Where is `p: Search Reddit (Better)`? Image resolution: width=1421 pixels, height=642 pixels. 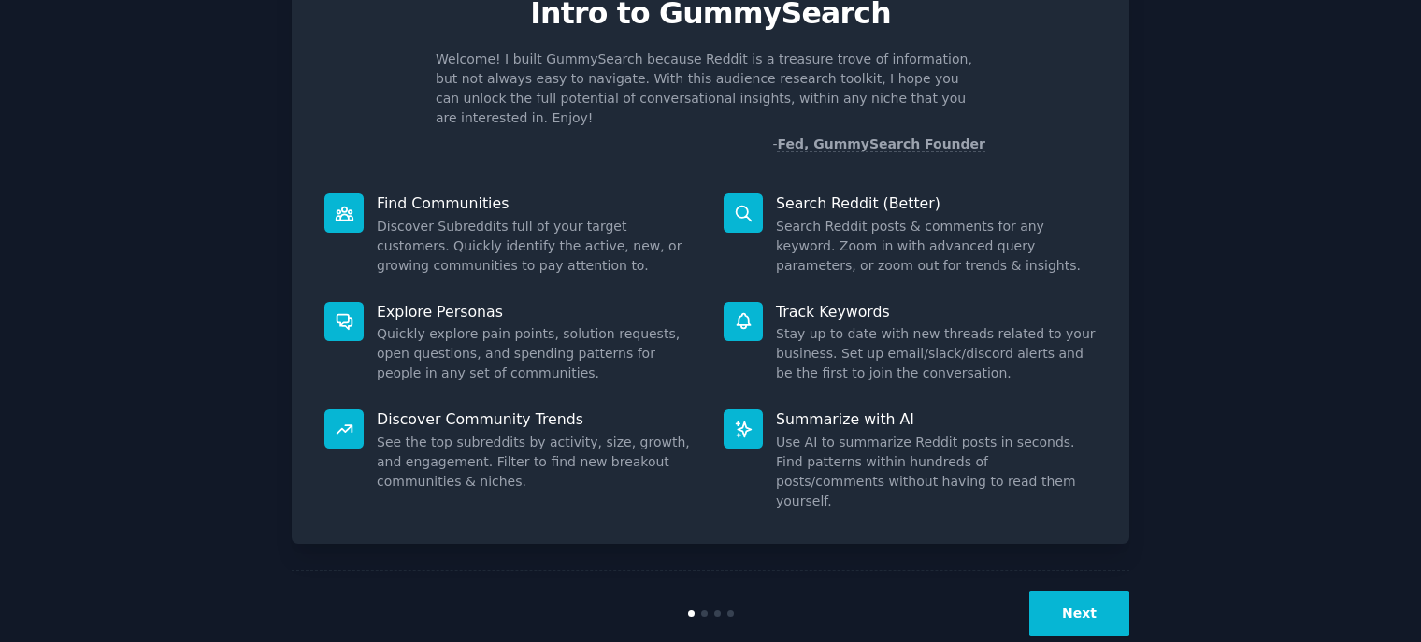
p: Search Reddit (Better) is located at coordinates (936, 203).